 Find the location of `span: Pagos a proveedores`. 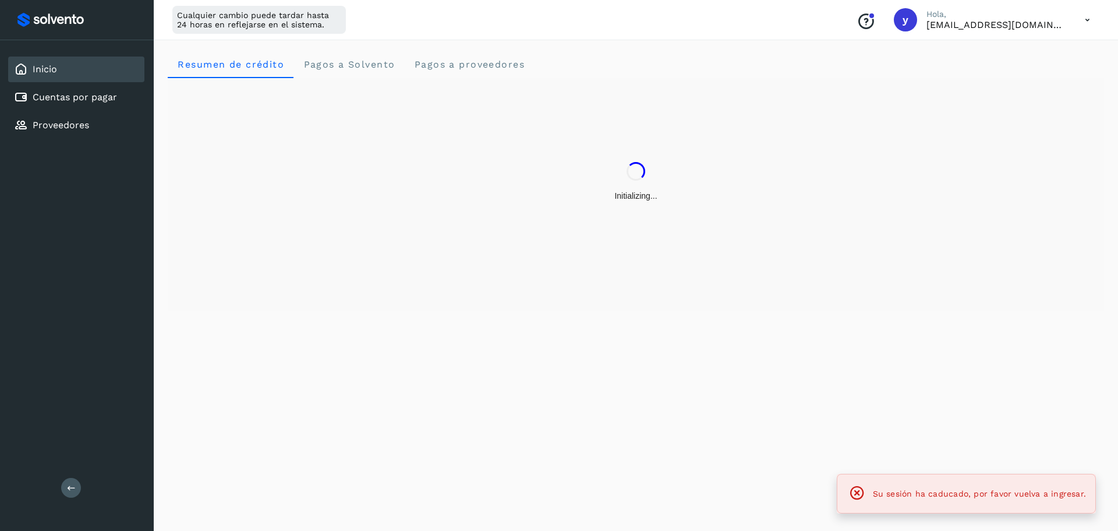

span: Pagos a proveedores is located at coordinates (469, 64).